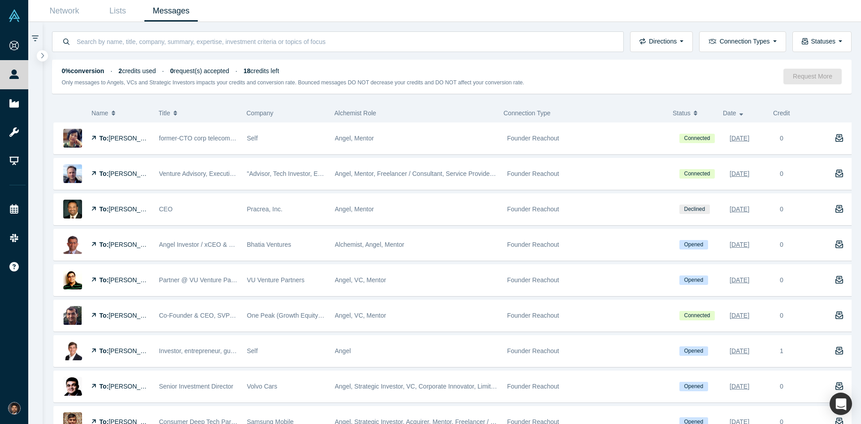  I want to click on span: credits left, so click(261, 71).